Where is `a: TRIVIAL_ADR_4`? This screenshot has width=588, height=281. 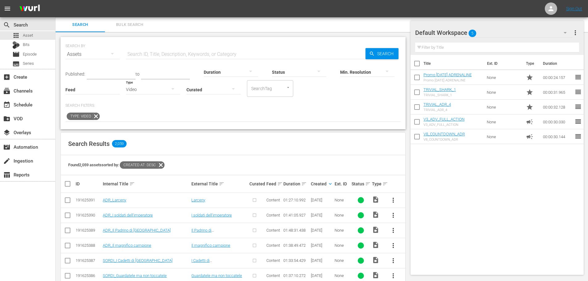
a: TRIVIAL_ADR_4 is located at coordinates (437, 104).